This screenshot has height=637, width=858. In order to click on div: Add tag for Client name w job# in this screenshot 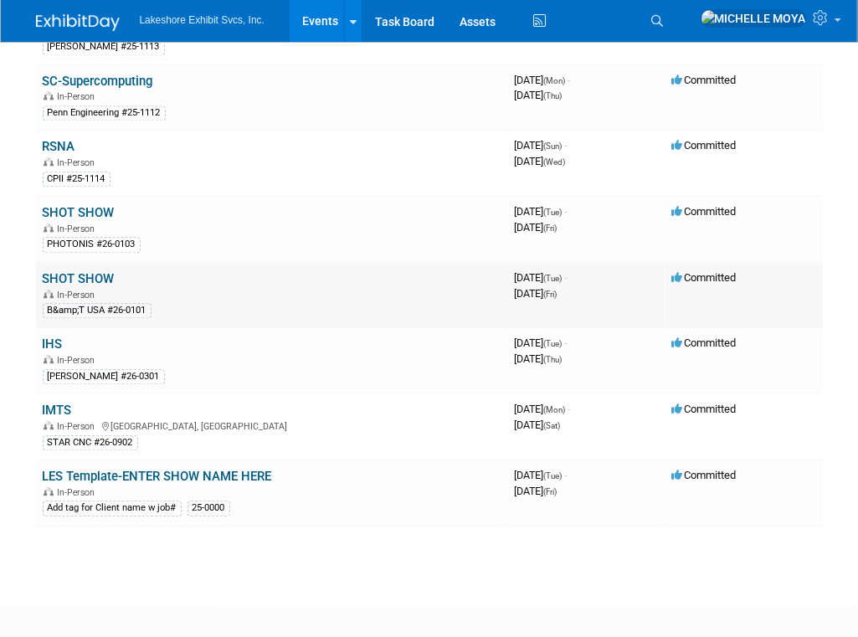, I will do `click(112, 508)`.